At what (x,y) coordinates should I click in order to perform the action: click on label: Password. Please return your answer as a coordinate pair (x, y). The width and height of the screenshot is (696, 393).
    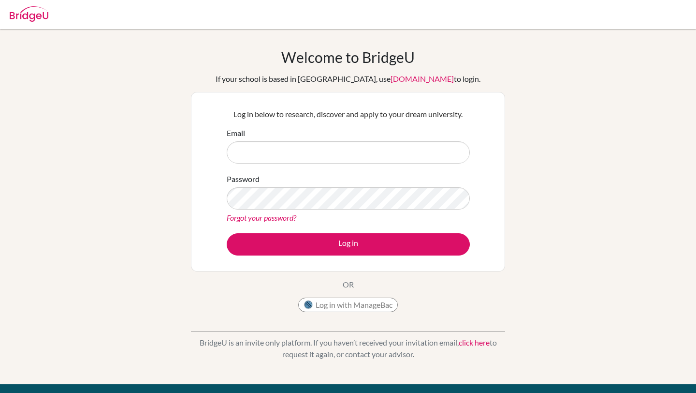
    Looking at the image, I should click on (243, 179).